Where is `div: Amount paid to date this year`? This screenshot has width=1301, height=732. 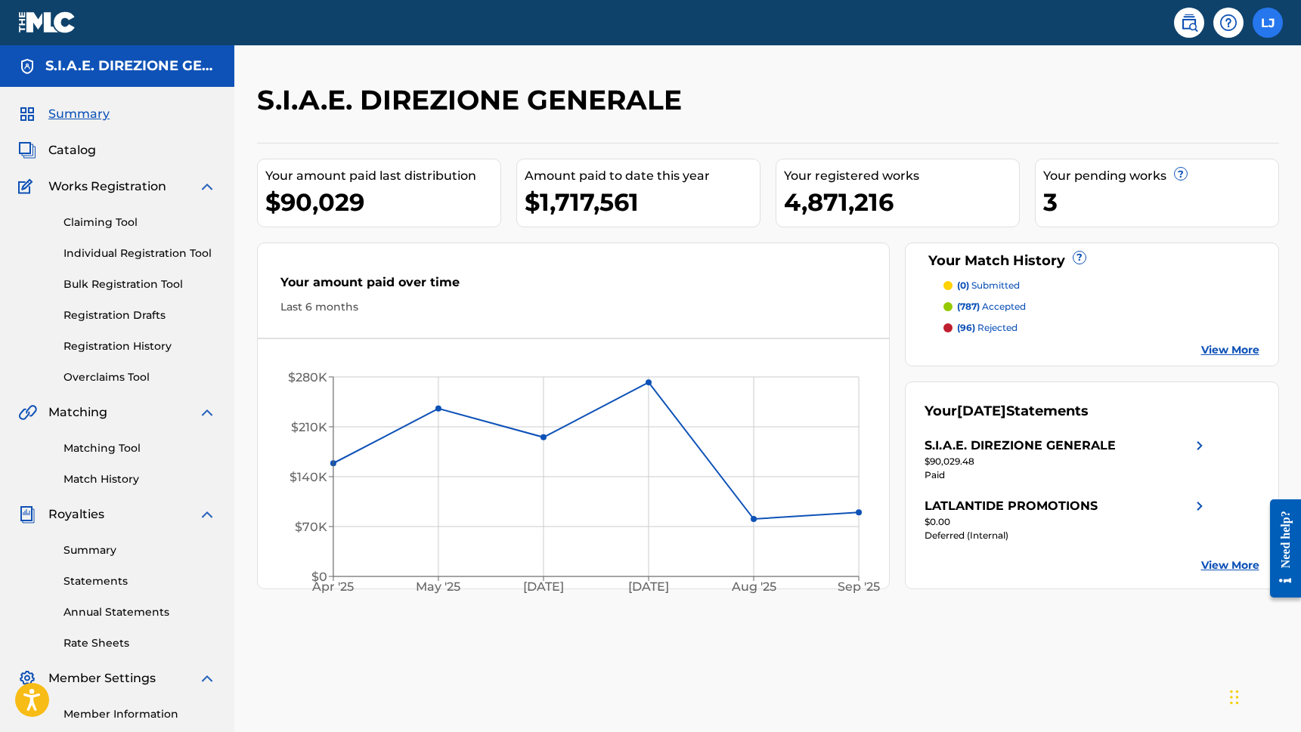
div: Amount paid to date this year is located at coordinates (642, 176).